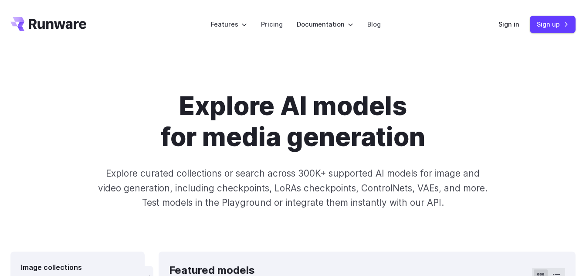  What do you see at coordinates (509, 24) in the screenshot?
I see `a: Sign in` at bounding box center [509, 24].